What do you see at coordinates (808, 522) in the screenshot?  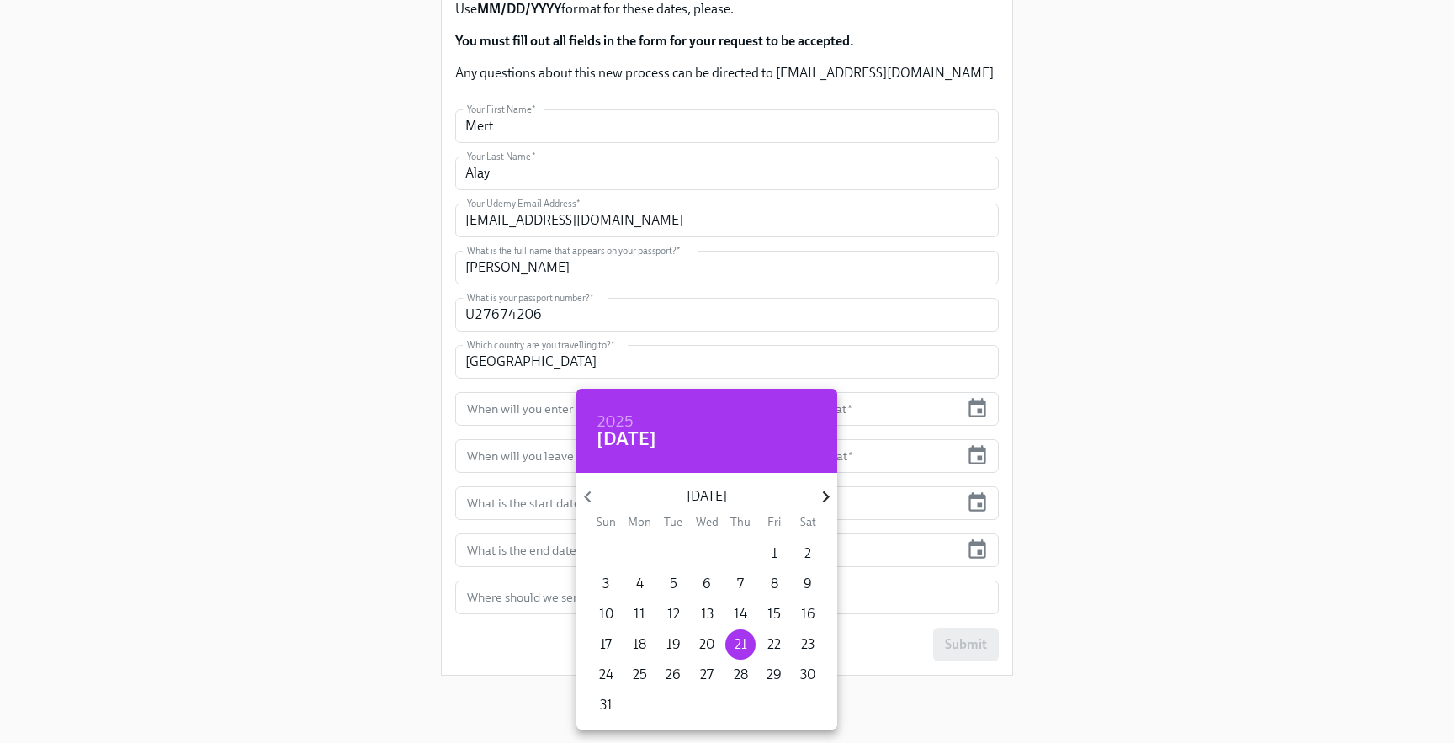 I see `span: Sat` at bounding box center [808, 522].